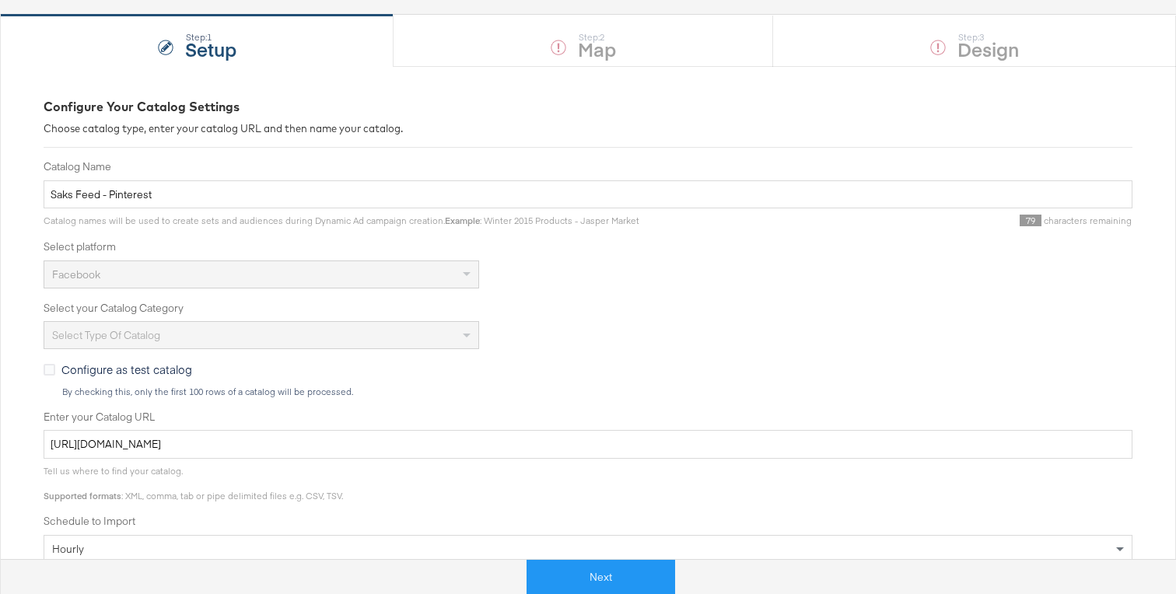 The height and width of the screenshot is (594, 1176). Describe the element at coordinates (261, 335) in the screenshot. I see `div: Select type of catalog` at that location.